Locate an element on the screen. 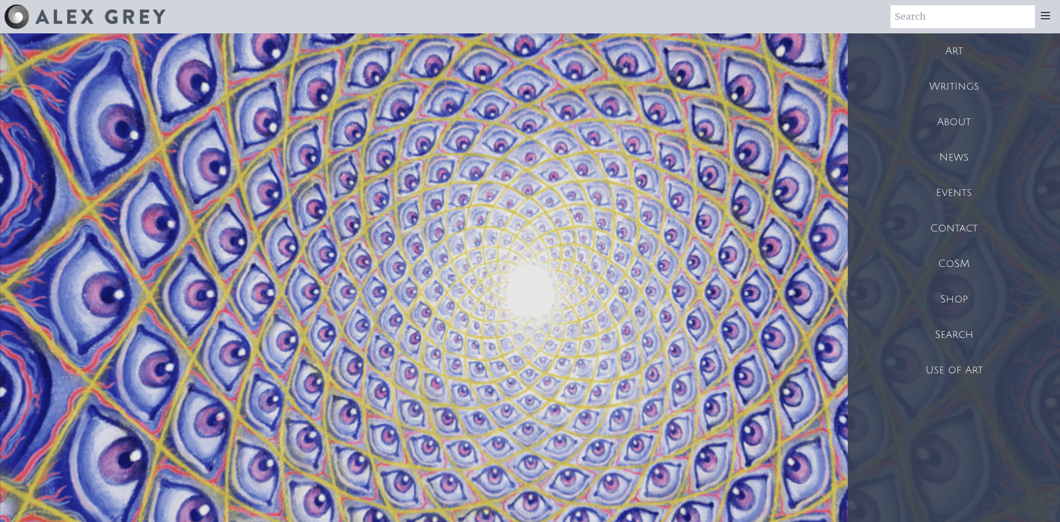 The height and width of the screenshot is (522, 1060). div: Writings is located at coordinates (954, 87).